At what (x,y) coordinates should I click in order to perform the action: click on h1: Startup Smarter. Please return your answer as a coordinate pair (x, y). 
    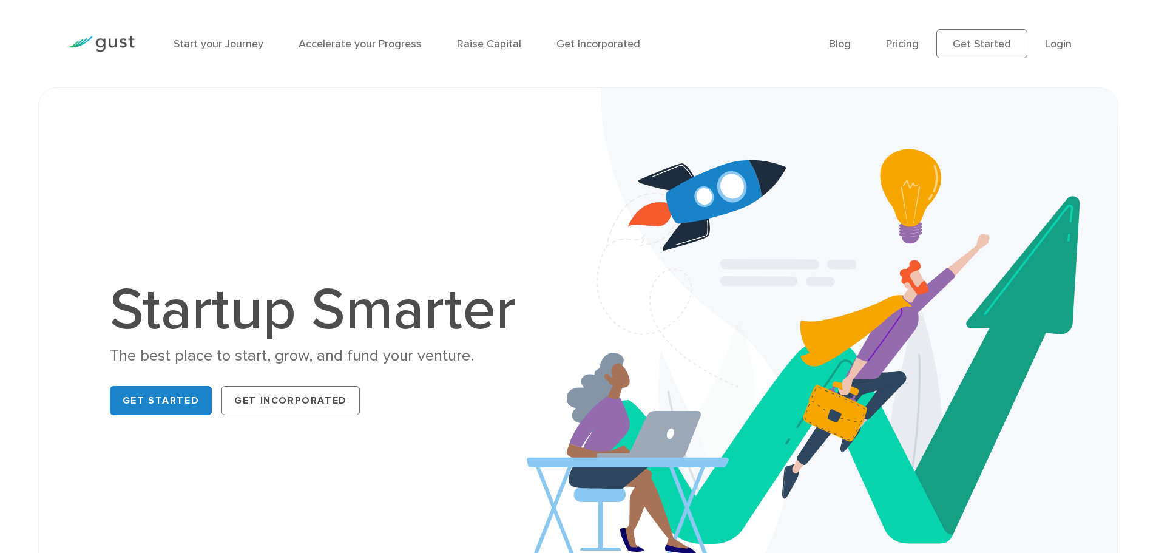
    Looking at the image, I should click on (319, 310).